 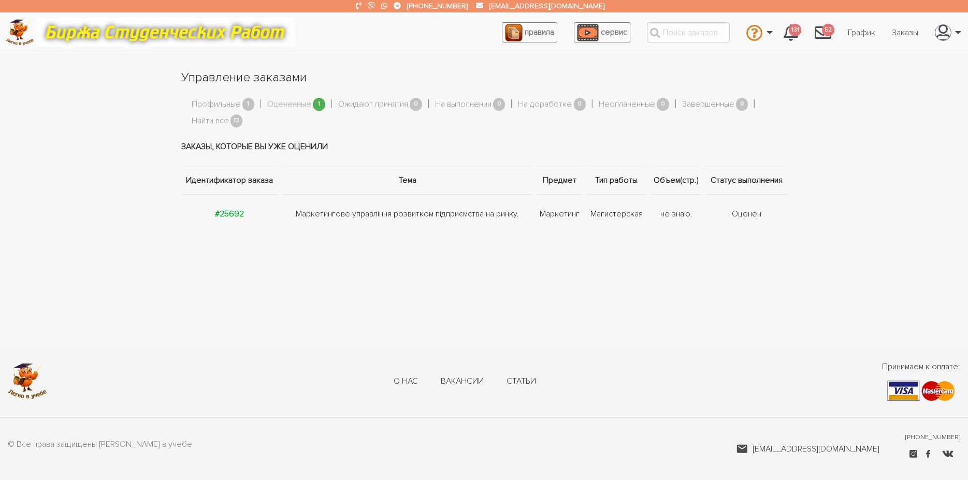 What do you see at coordinates (602, 32) in the screenshot?
I see `a: сервис` at bounding box center [602, 32].